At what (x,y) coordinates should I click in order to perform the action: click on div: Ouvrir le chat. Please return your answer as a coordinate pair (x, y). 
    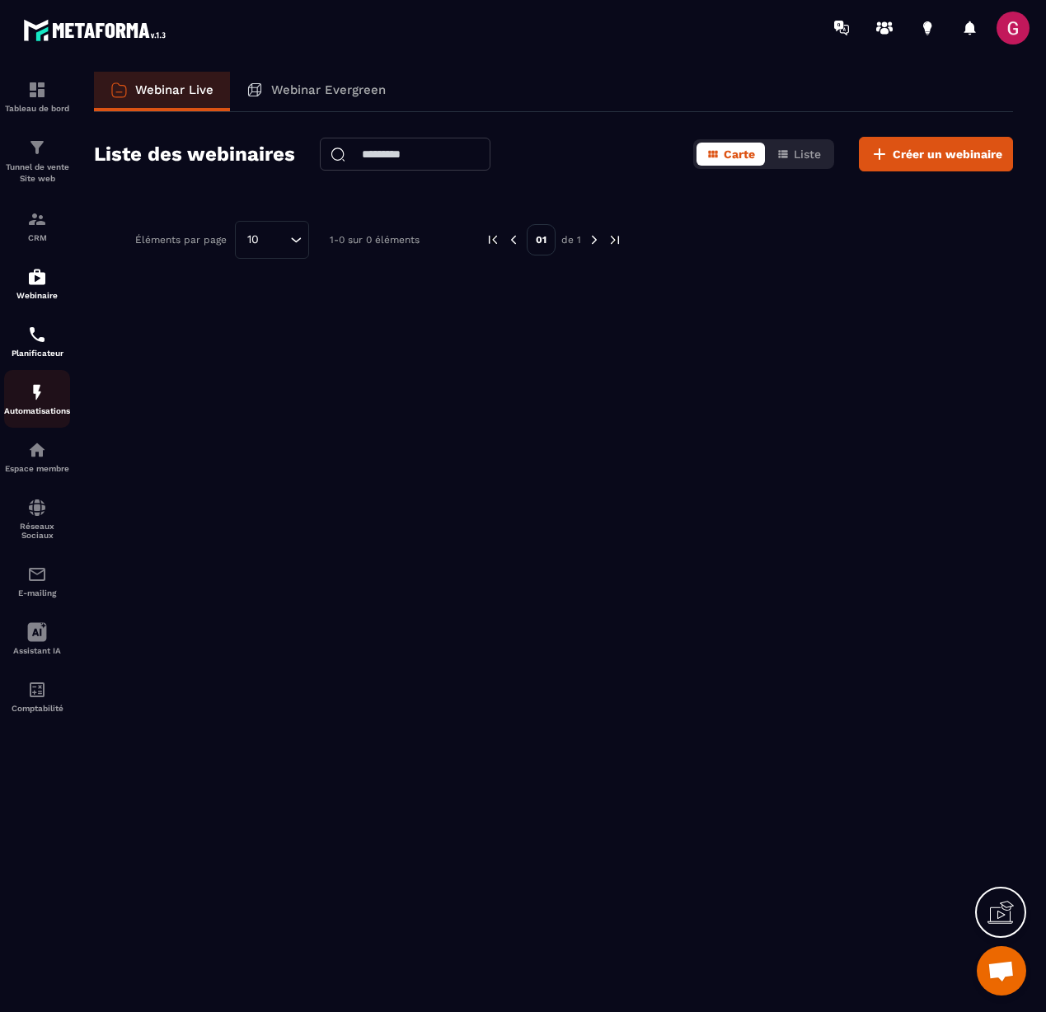
    Looking at the image, I should click on (1001, 971).